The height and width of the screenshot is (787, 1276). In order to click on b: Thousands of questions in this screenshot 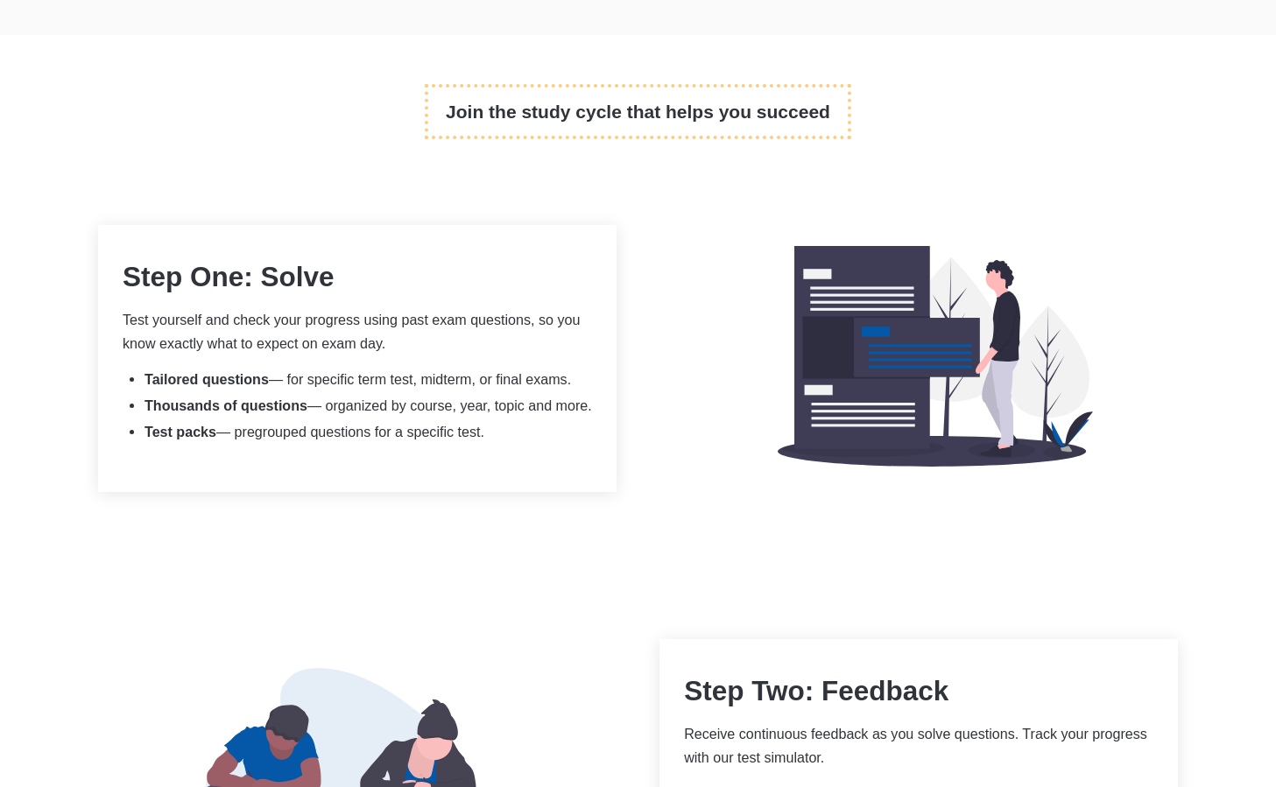, I will do `click(226, 406)`.